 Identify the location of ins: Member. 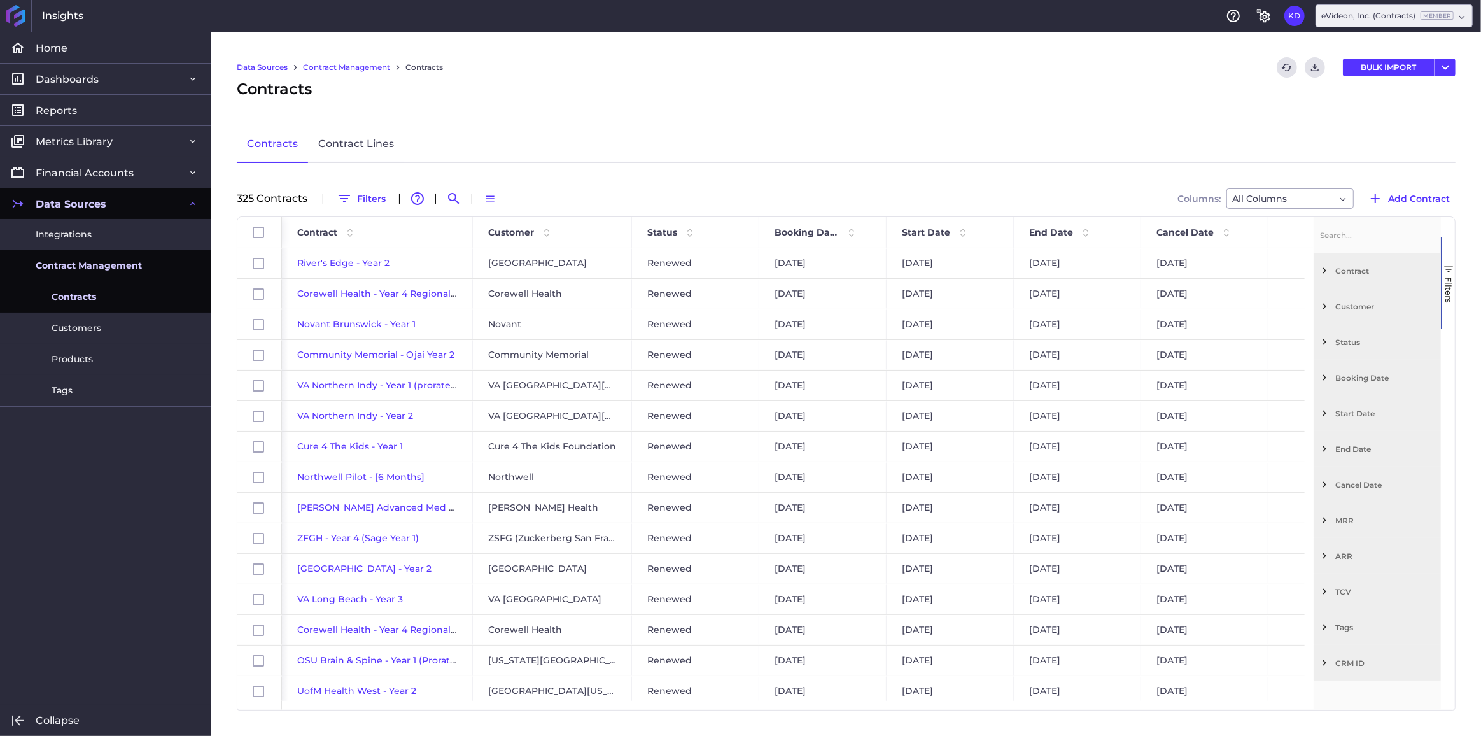
(1437, 15).